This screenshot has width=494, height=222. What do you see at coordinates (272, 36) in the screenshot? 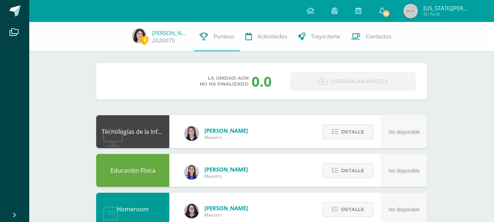
I see `span: Actividades` at bounding box center [272, 36].